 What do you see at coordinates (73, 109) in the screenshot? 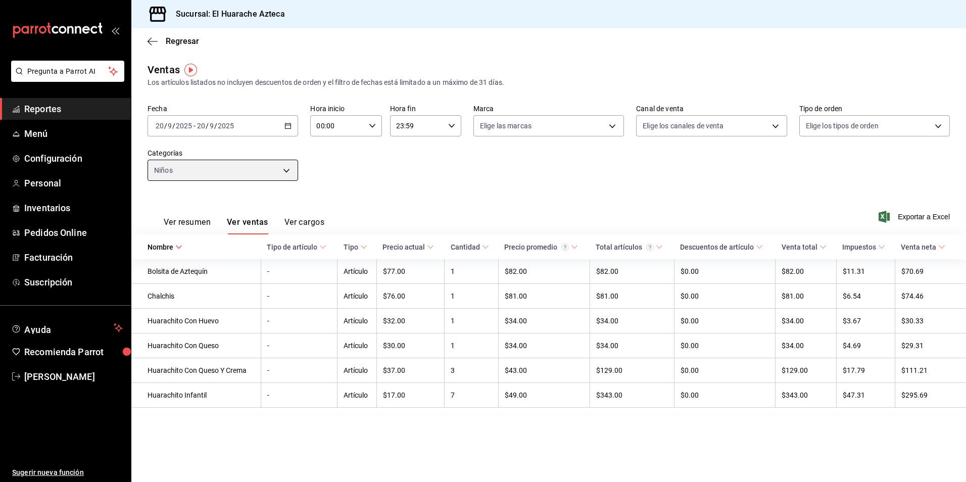
I see `span: Reportes` at bounding box center [73, 109].